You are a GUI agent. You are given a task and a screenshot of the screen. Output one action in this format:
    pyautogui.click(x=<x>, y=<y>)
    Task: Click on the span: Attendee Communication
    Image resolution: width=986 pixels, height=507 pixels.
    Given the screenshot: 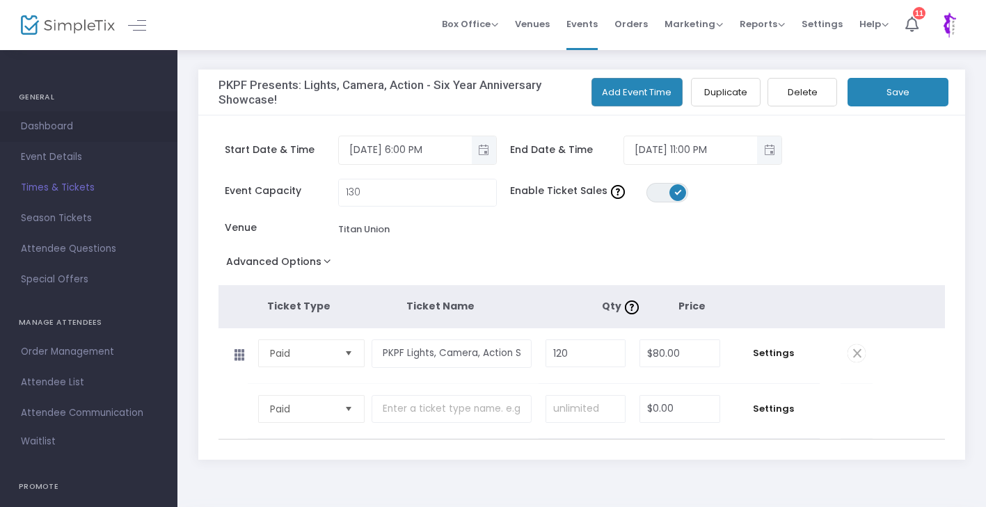 What is the action you would take?
    pyautogui.click(x=88, y=413)
    